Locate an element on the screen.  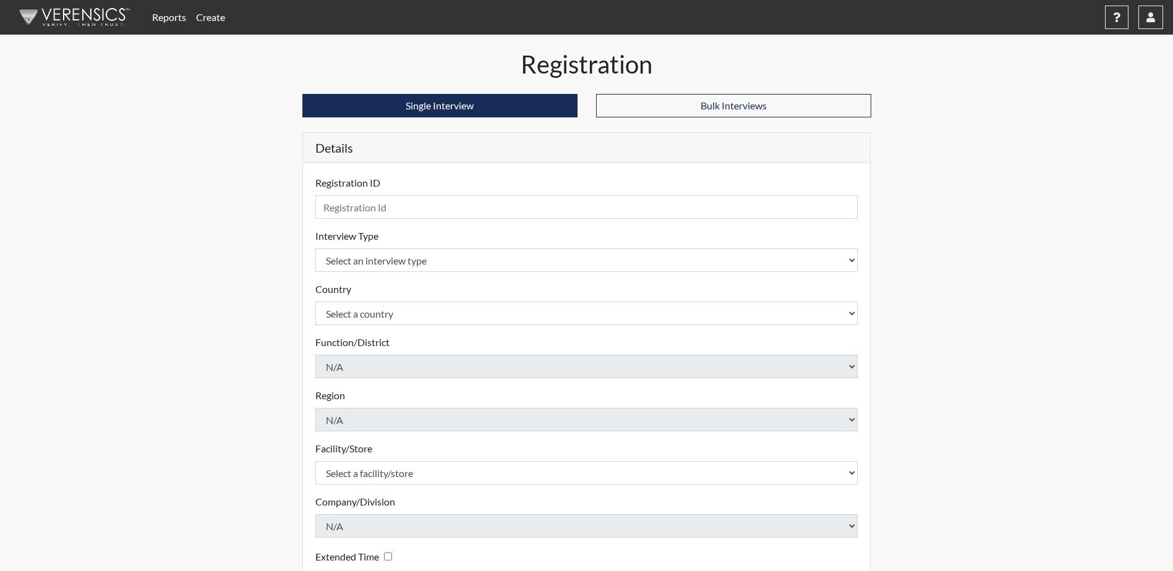
label: Region is located at coordinates (330, 396).